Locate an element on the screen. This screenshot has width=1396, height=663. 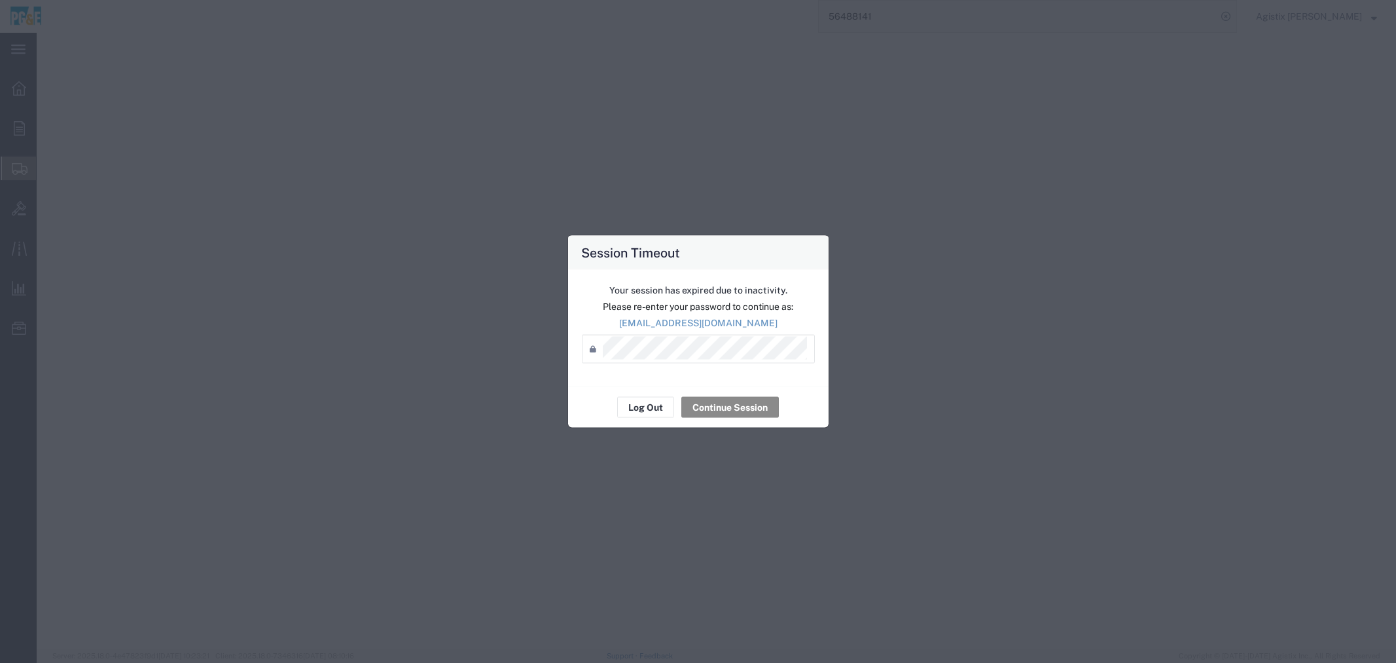
p: Your session has expired due to inactivity. is located at coordinates (699, 290).